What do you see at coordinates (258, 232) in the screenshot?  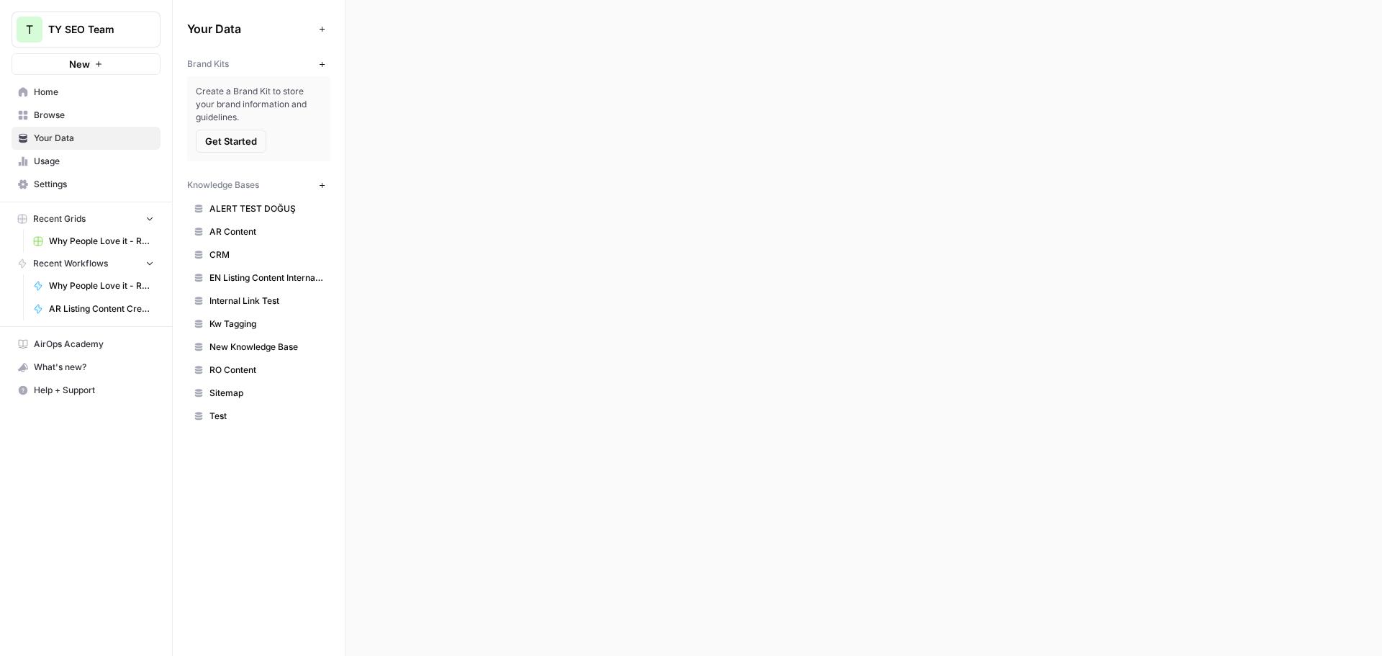 I see `a: AR Content` at bounding box center [258, 232].